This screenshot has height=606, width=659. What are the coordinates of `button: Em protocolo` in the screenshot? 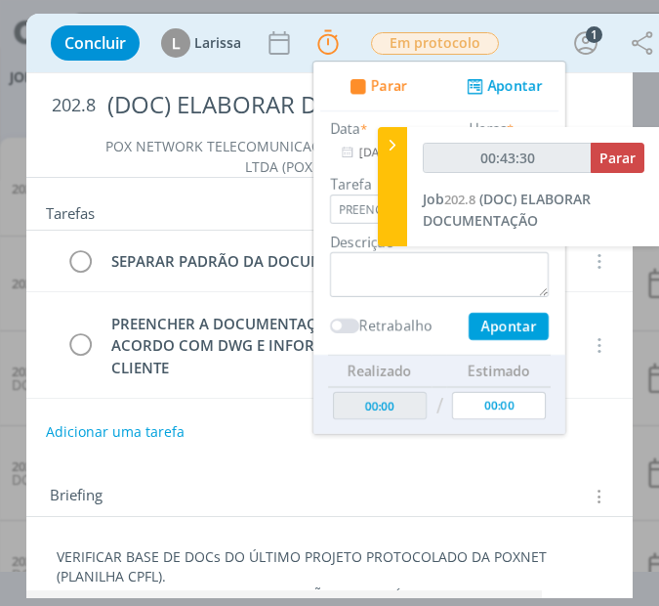 It's located at (435, 43).